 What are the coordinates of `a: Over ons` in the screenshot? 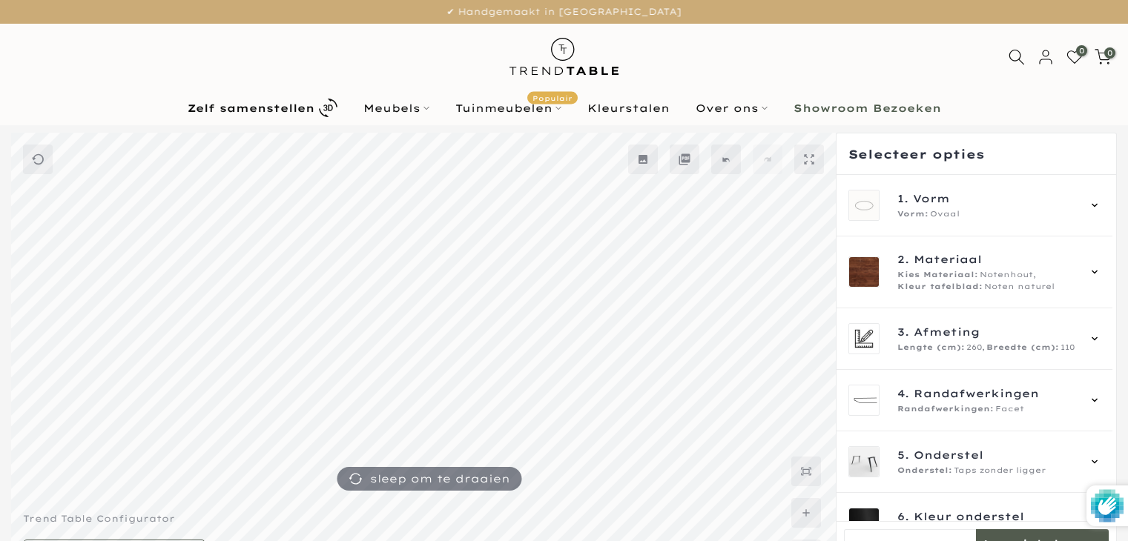 It's located at (731, 108).